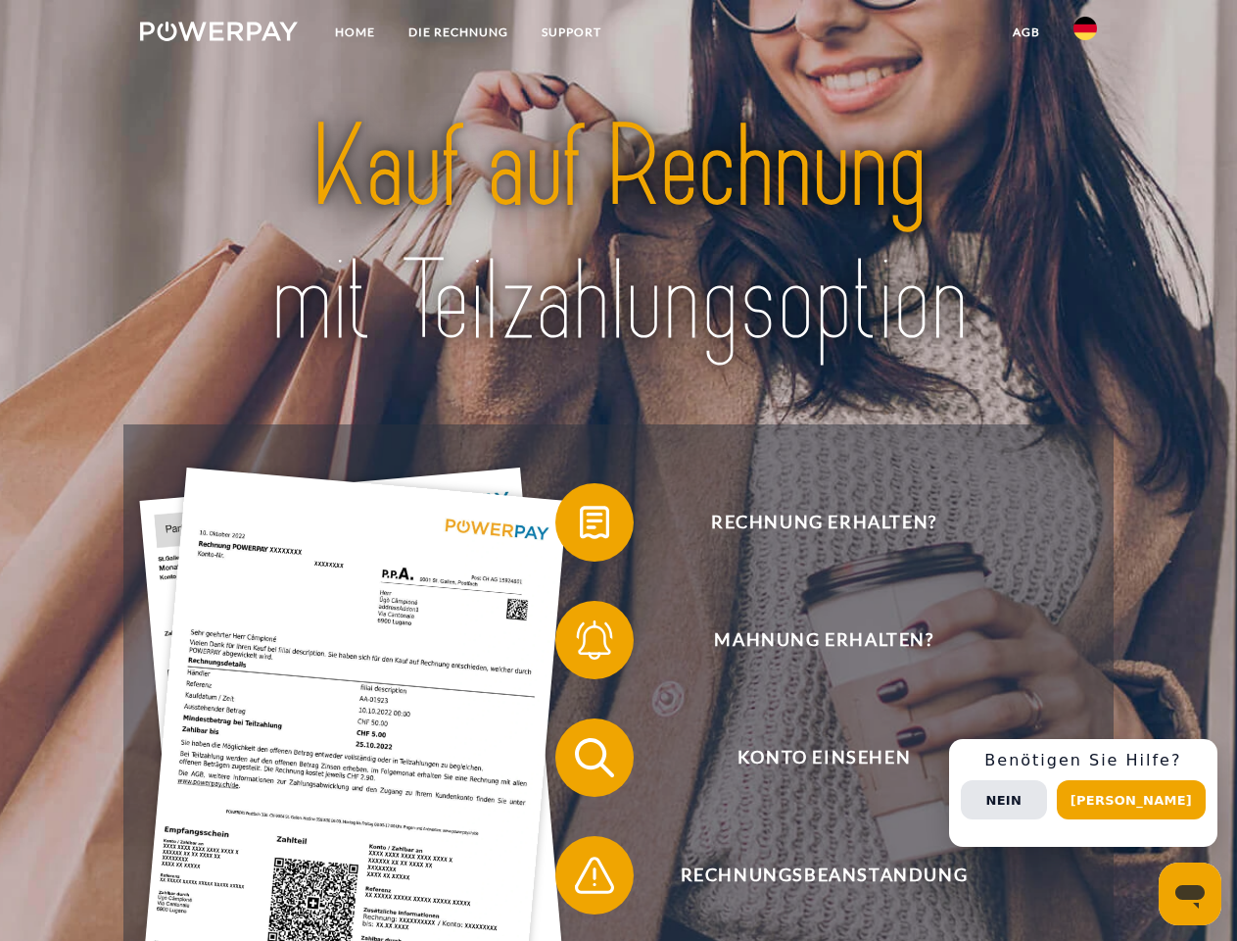 This screenshot has width=1237, height=941. I want to click on span: Mahnung erhalten?, so click(824, 640).